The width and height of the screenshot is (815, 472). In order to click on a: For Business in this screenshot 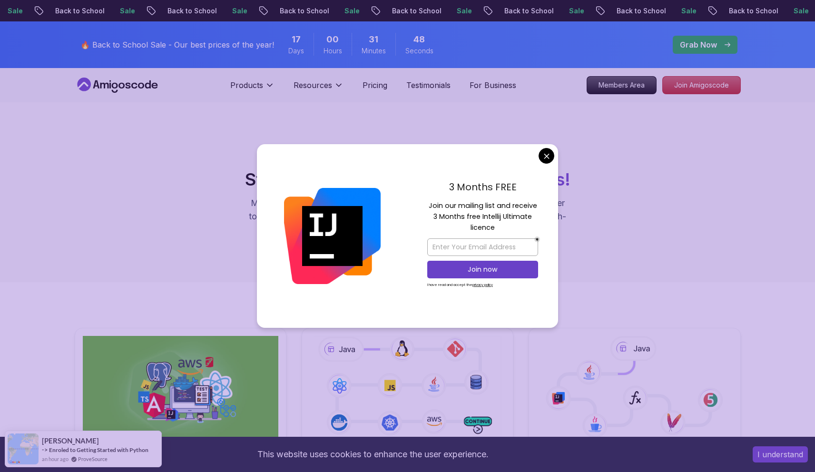, I will do `click(493, 85)`.